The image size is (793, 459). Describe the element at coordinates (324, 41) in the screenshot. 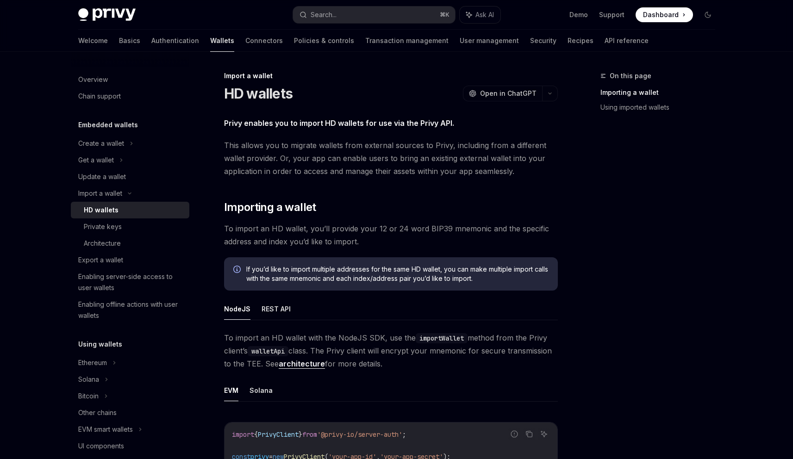

I see `a: Policies & controls` at that location.